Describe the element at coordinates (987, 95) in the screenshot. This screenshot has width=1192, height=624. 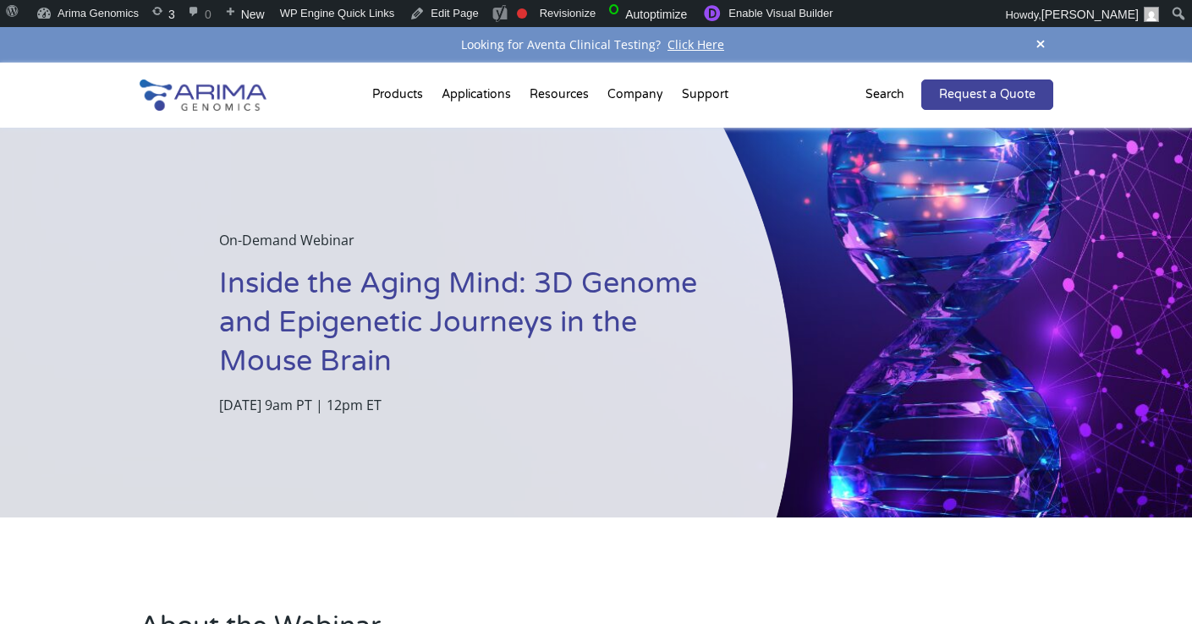
I see `a: Request a Quote` at that location.